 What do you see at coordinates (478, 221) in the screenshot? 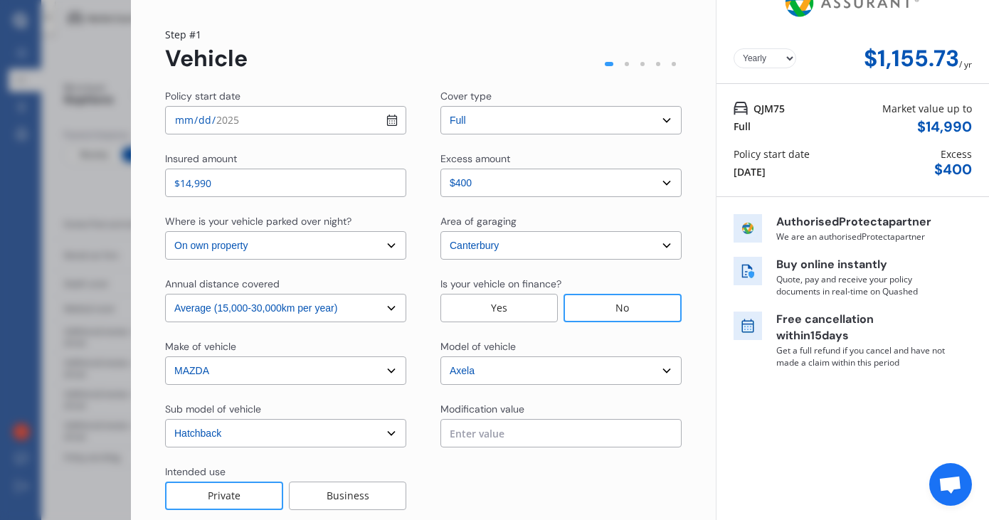
I see `div: Area of garaging` at bounding box center [478, 221].